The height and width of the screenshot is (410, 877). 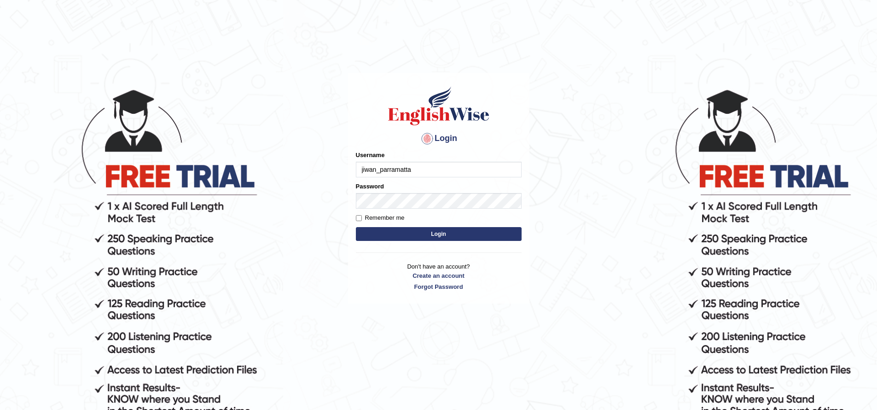 I want to click on p: Don't have an account?, so click(x=439, y=276).